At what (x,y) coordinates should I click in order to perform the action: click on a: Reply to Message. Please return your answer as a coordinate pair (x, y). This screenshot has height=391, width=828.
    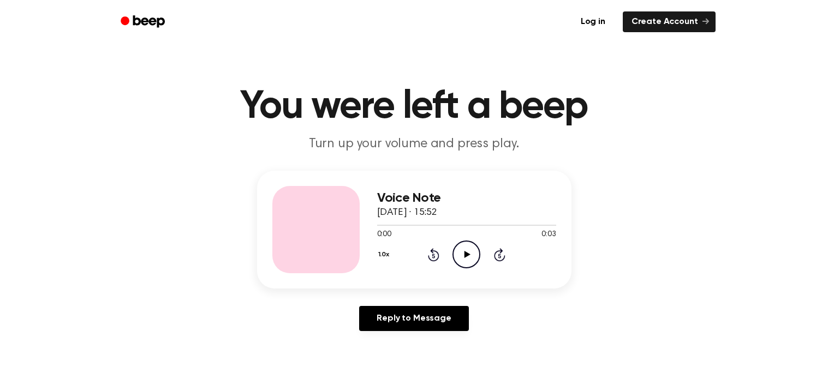
    Looking at the image, I should click on (414, 319).